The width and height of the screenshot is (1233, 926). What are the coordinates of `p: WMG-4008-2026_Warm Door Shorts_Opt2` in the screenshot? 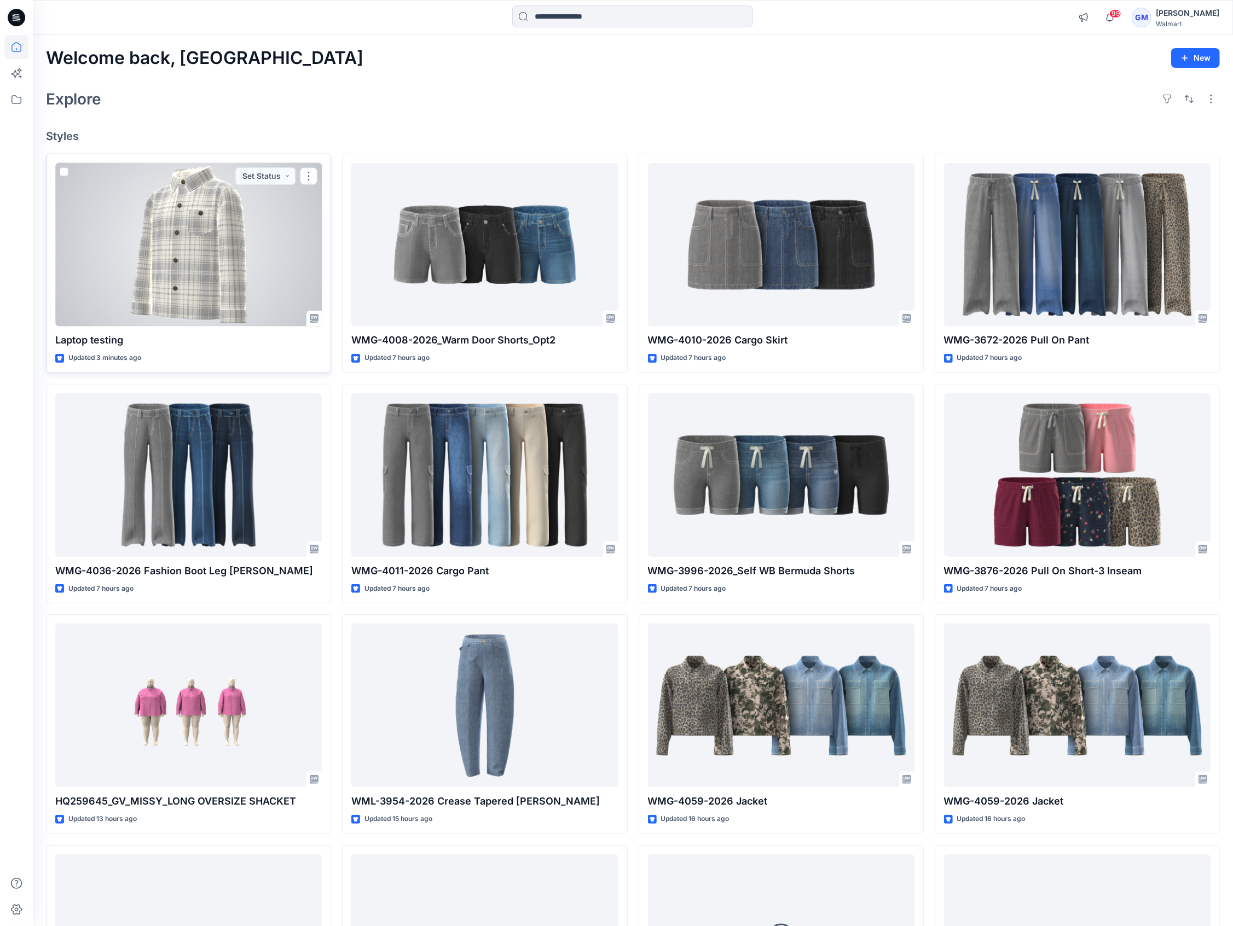 It's located at (484, 340).